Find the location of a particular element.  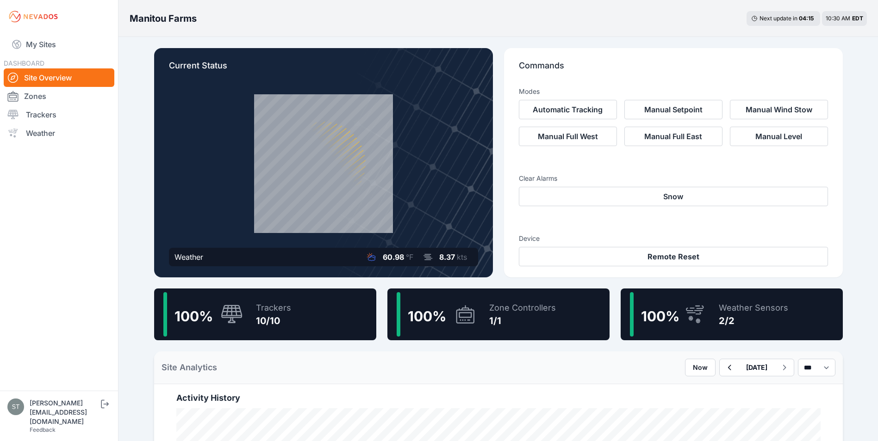

div: Zone Controllers is located at coordinates (522, 308).